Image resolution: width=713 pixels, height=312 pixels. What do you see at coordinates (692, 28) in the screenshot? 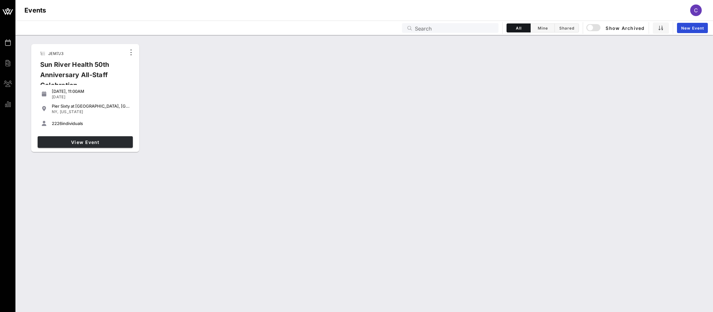
I see `a: New Event` at bounding box center [692, 28].